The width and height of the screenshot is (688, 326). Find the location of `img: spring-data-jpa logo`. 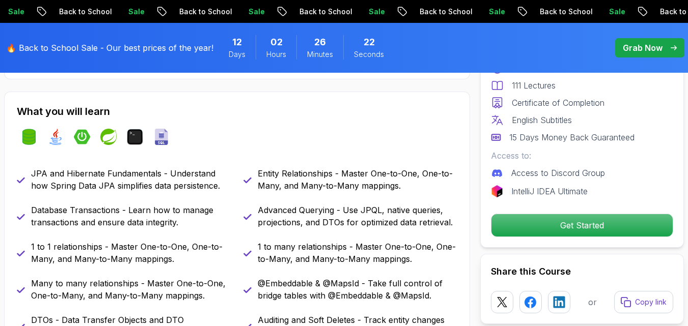

img: spring-data-jpa logo is located at coordinates (29, 137).